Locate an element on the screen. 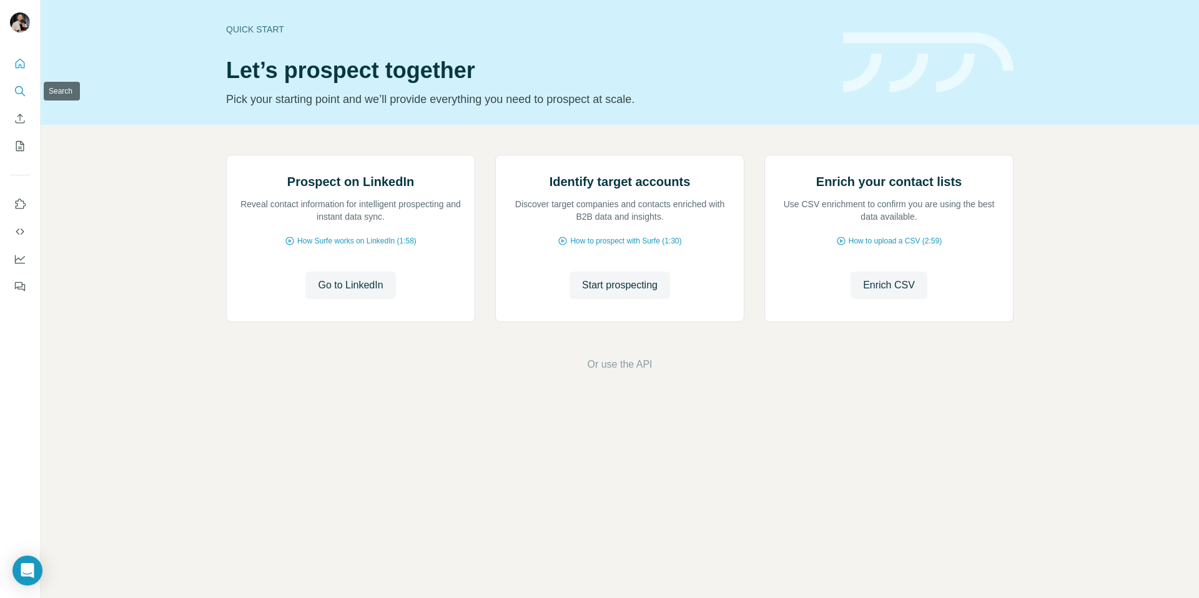  span: Enrich CSV is located at coordinates (888, 285).